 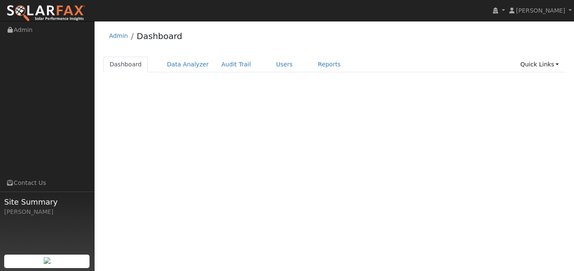 I want to click on a: Admin, so click(x=118, y=36).